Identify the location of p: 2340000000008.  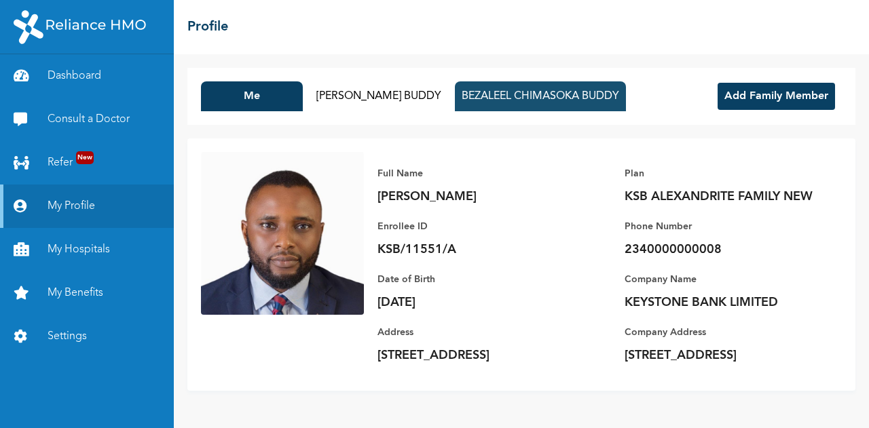
(720, 250).